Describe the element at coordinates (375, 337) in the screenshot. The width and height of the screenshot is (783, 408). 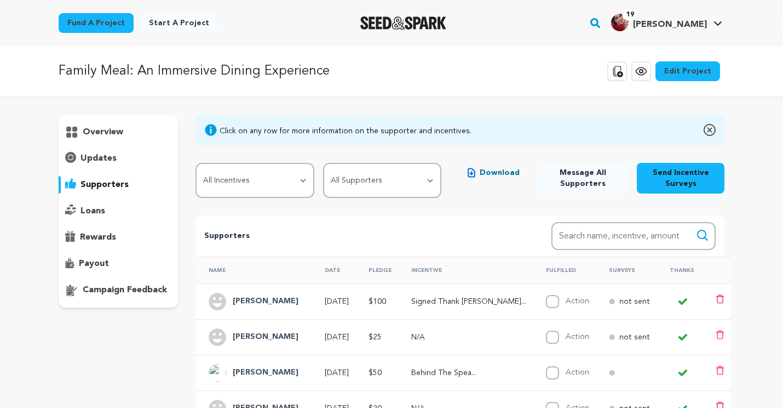
I see `span: $25` at that location.